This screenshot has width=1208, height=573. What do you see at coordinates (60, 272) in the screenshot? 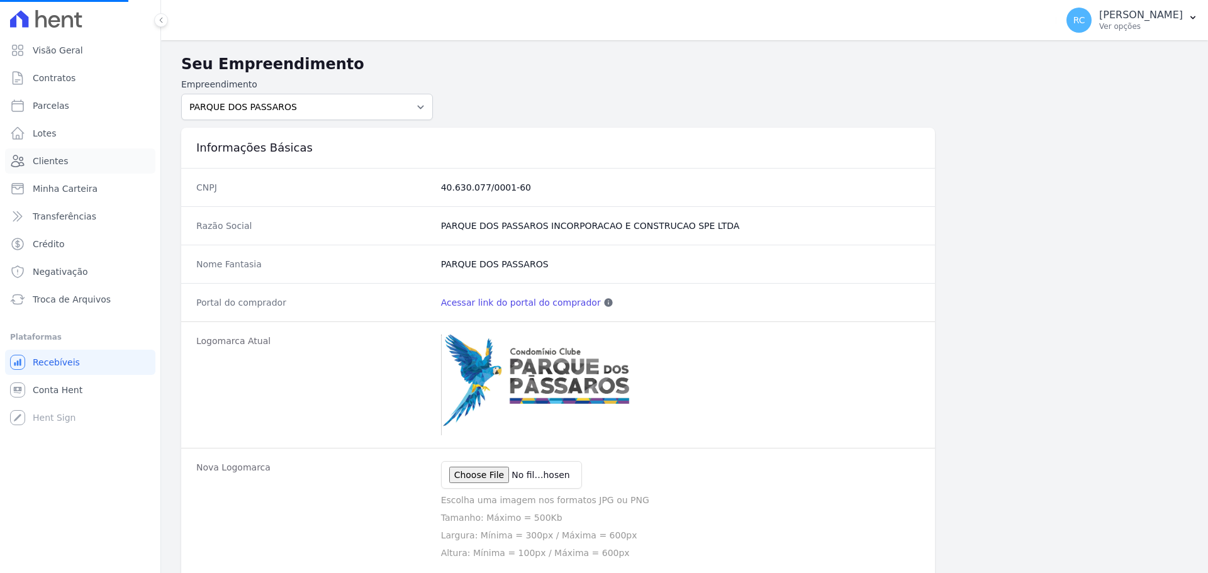
I see `span: Negativação` at bounding box center [60, 272].